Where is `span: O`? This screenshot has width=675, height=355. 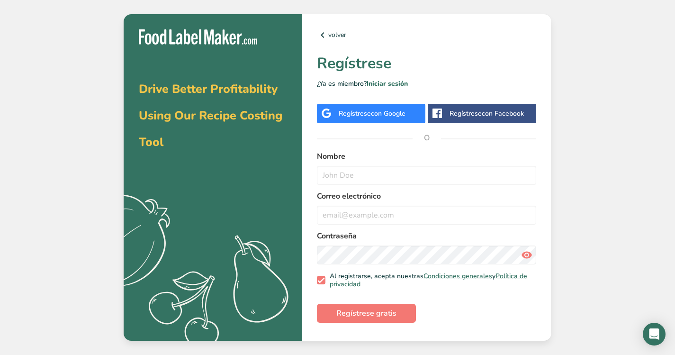 span: O is located at coordinates (427, 138).